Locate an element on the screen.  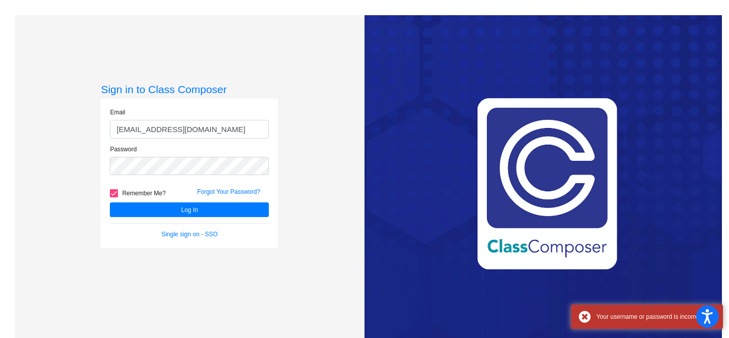
div: Your username or password is incorrect is located at coordinates (656, 317).